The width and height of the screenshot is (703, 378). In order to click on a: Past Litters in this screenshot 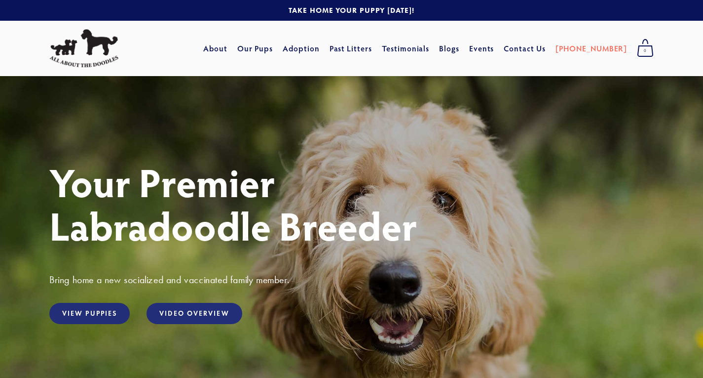, I will do `click(351, 48)`.